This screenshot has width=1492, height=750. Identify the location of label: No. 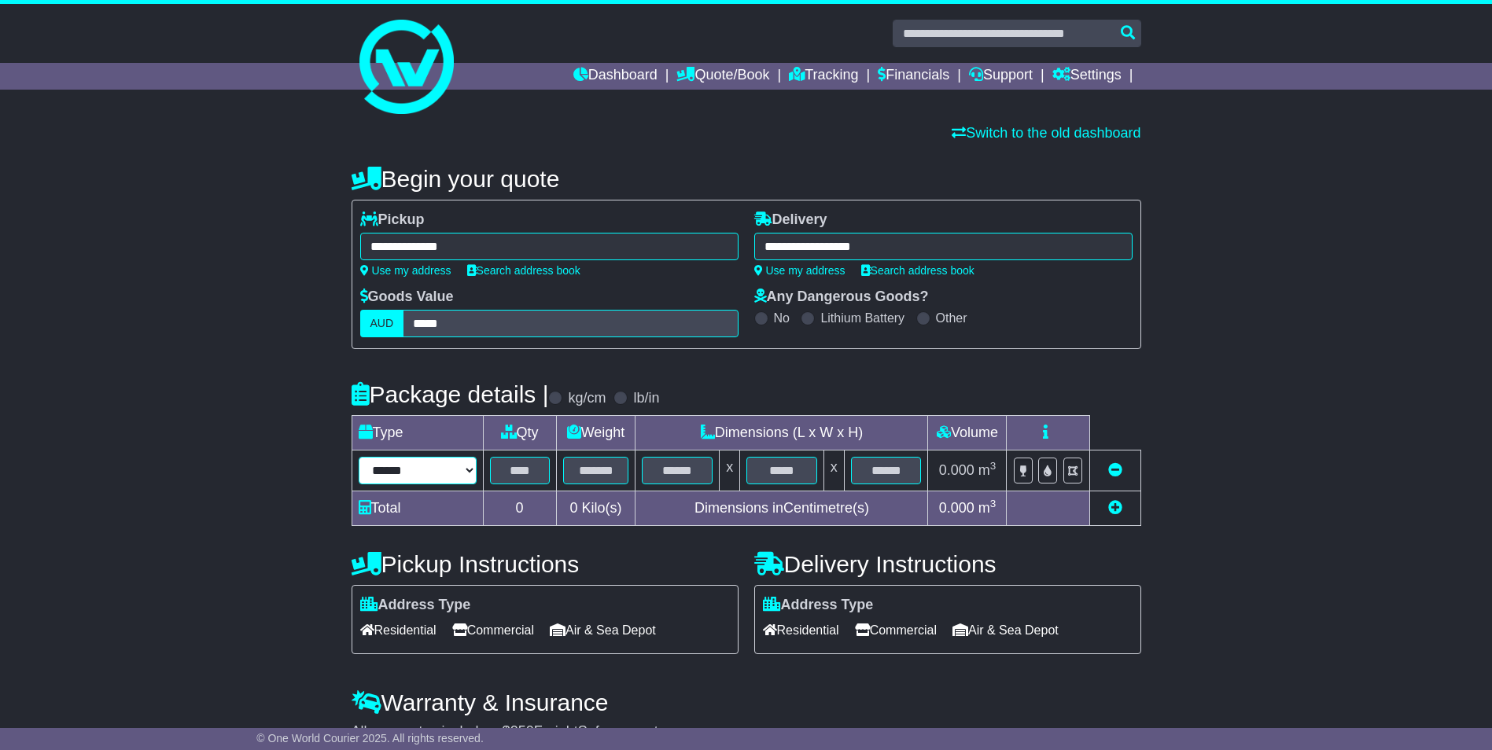
(782, 318).